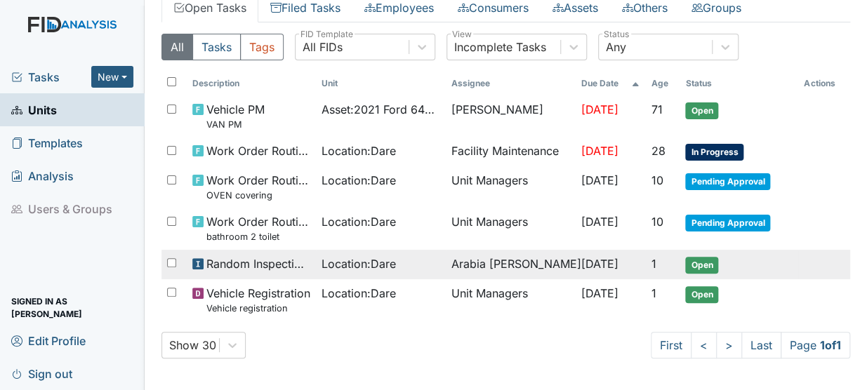 The width and height of the screenshot is (867, 390). What do you see at coordinates (671, 345) in the screenshot?
I see `a: First` at bounding box center [671, 345].